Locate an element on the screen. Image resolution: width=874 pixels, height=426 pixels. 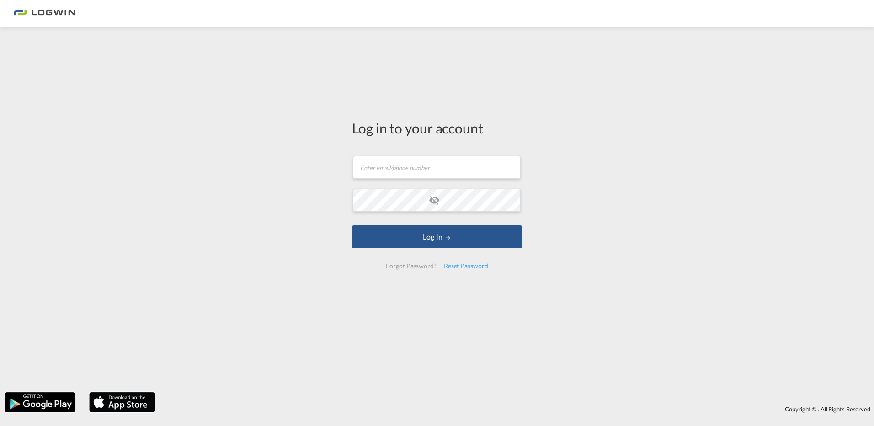
div: Copyright © . All Rights Reserved is located at coordinates (516, 409).